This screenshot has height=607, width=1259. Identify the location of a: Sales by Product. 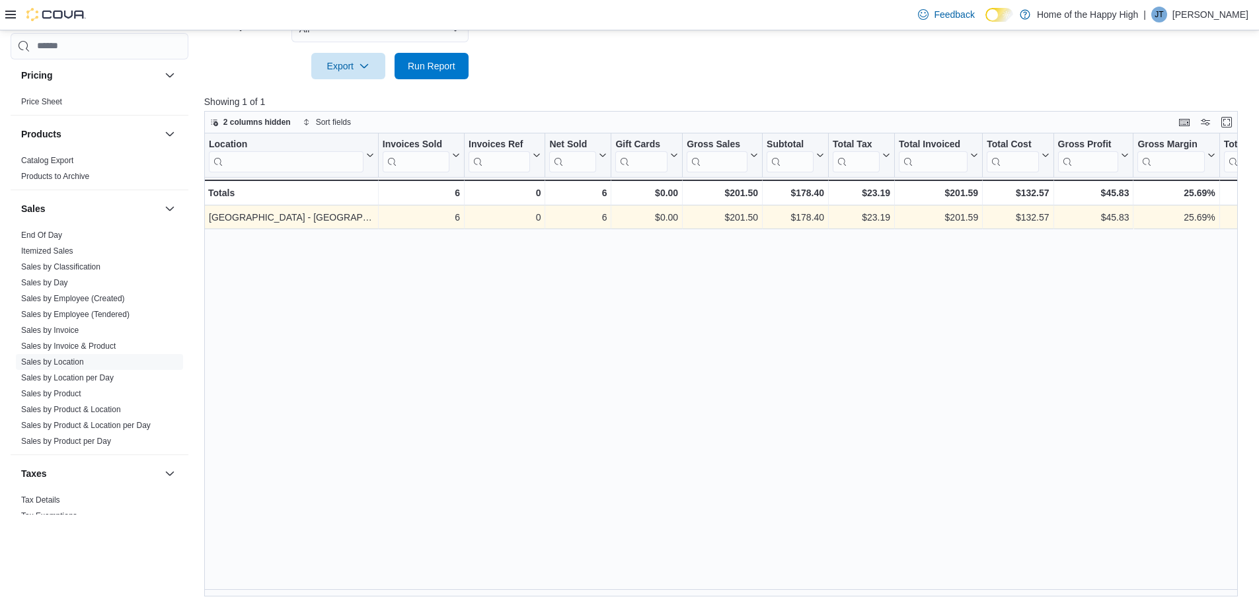
(51, 394).